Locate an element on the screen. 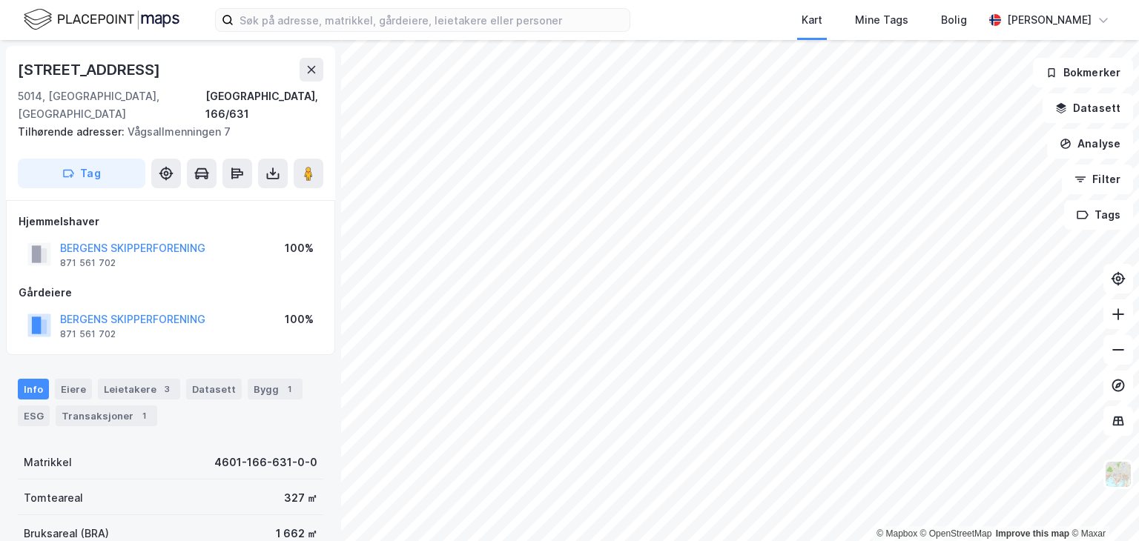  div: Vågsallmenningen 7 is located at coordinates (165, 132).